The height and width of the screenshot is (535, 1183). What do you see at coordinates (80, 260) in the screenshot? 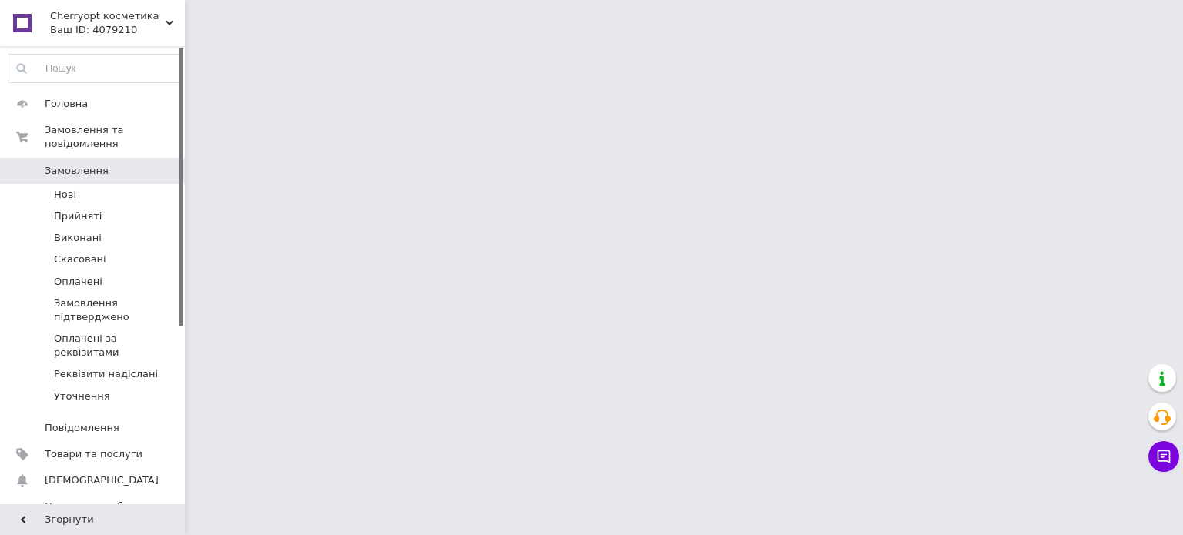
I see `span: Скасовані` at bounding box center [80, 260].